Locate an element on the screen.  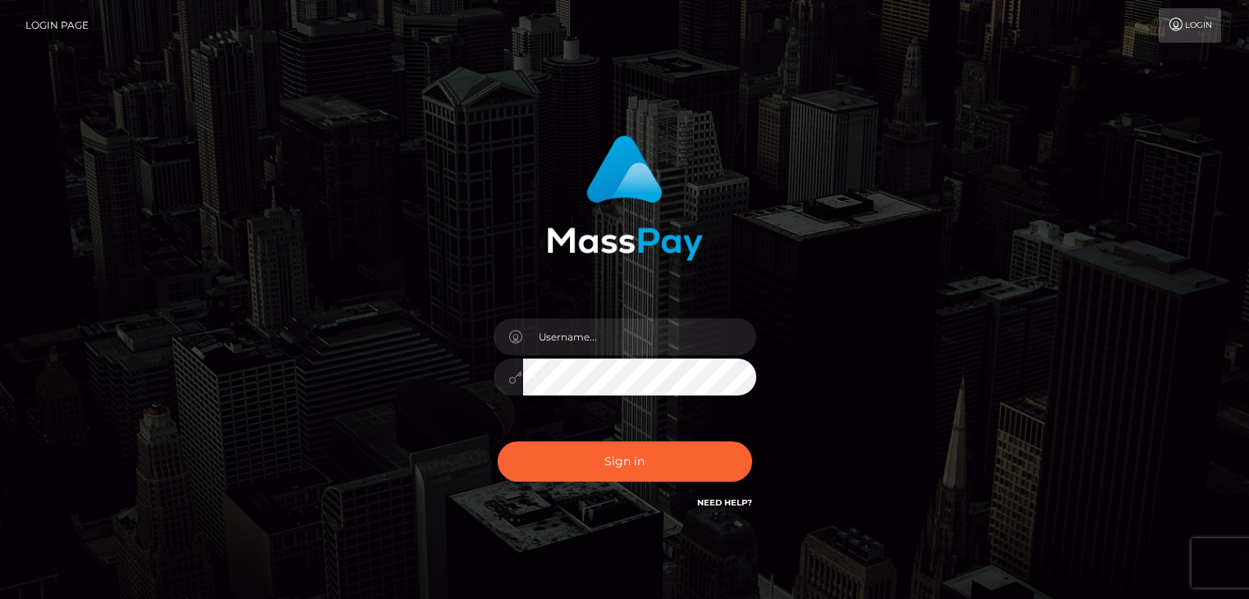
input: Username... is located at coordinates (640, 337).